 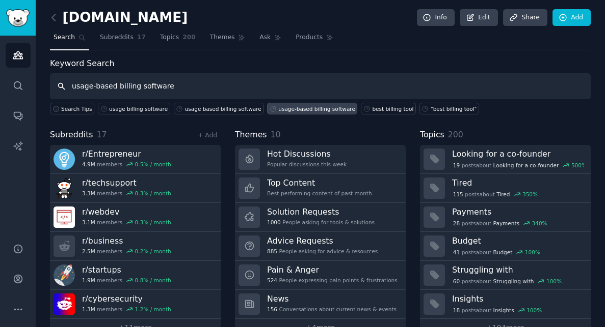 What do you see at coordinates (517, 270) in the screenshot?
I see `h3: Struggling with` at bounding box center [517, 270].